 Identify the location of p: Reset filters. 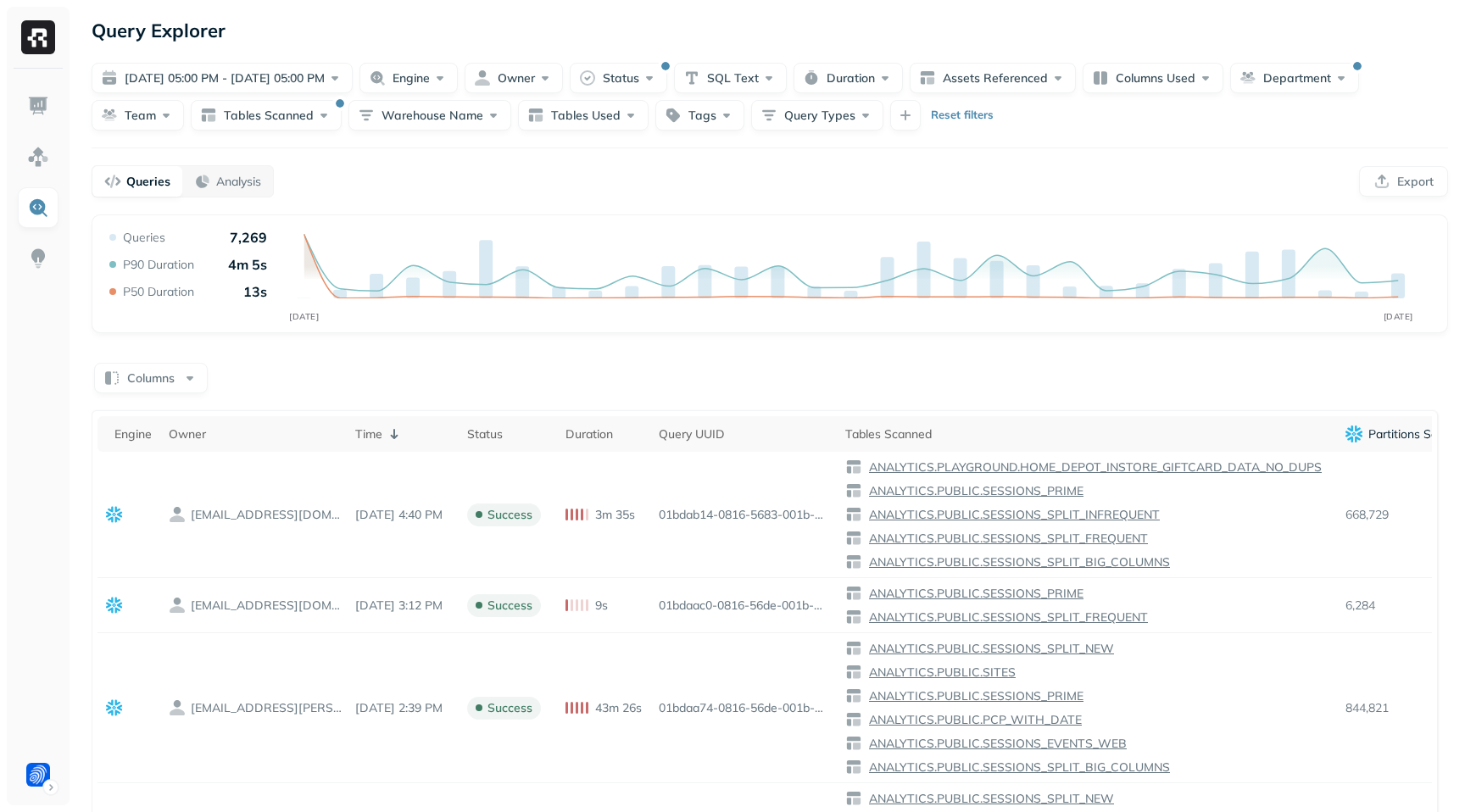
(962, 115).